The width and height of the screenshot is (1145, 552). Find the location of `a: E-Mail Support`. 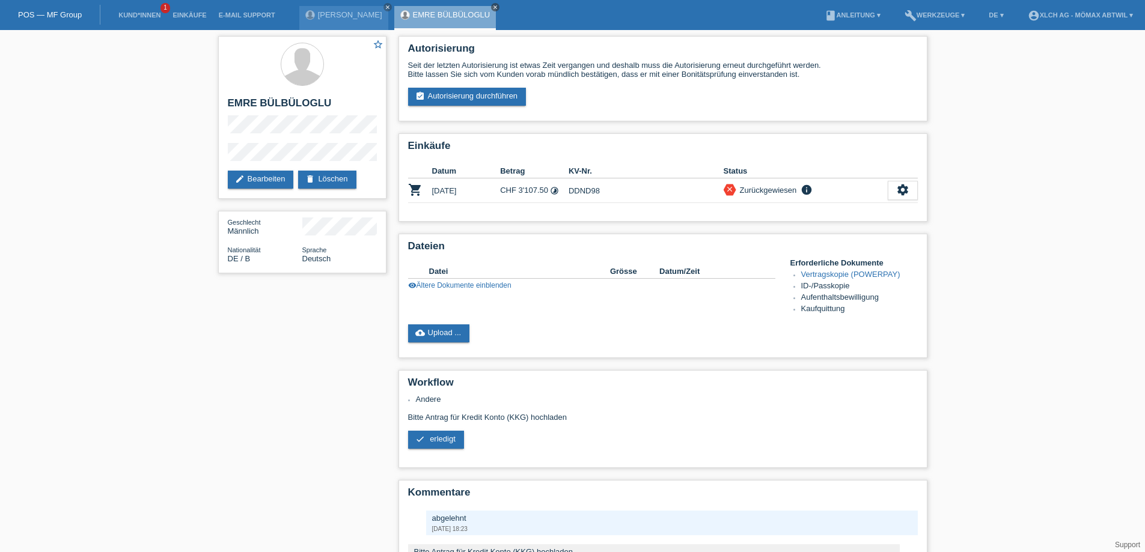

a: E-Mail Support is located at coordinates (247, 15).